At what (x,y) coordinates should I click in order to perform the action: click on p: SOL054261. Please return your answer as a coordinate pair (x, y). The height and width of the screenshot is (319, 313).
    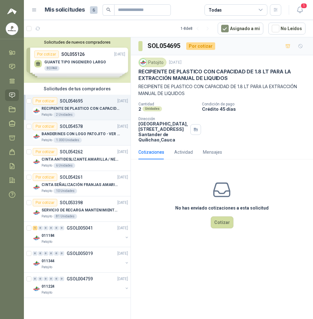
    Looking at the image, I should click on (71, 177).